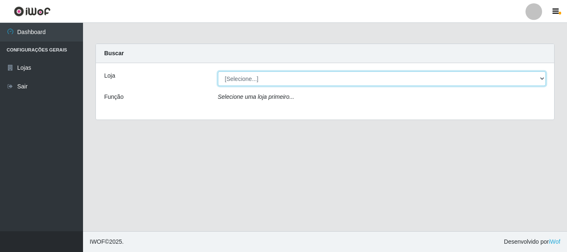 This screenshot has height=252, width=567. What do you see at coordinates (256, 97) in the screenshot?
I see `i: Selecione uma loja primeiro...` at bounding box center [256, 97].